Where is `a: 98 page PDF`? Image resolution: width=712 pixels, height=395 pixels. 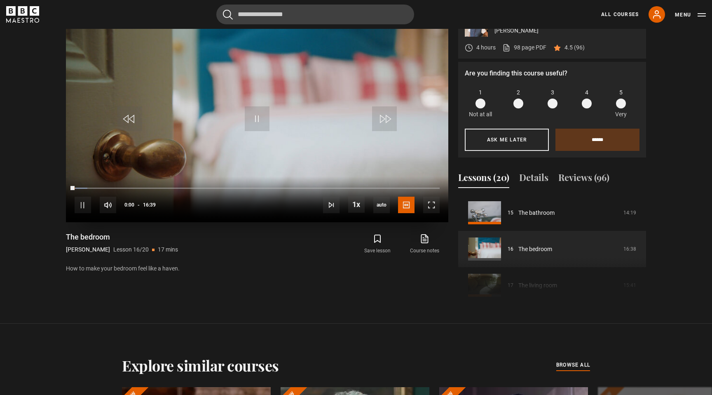
a: 98 page PDF is located at coordinates (524, 47).